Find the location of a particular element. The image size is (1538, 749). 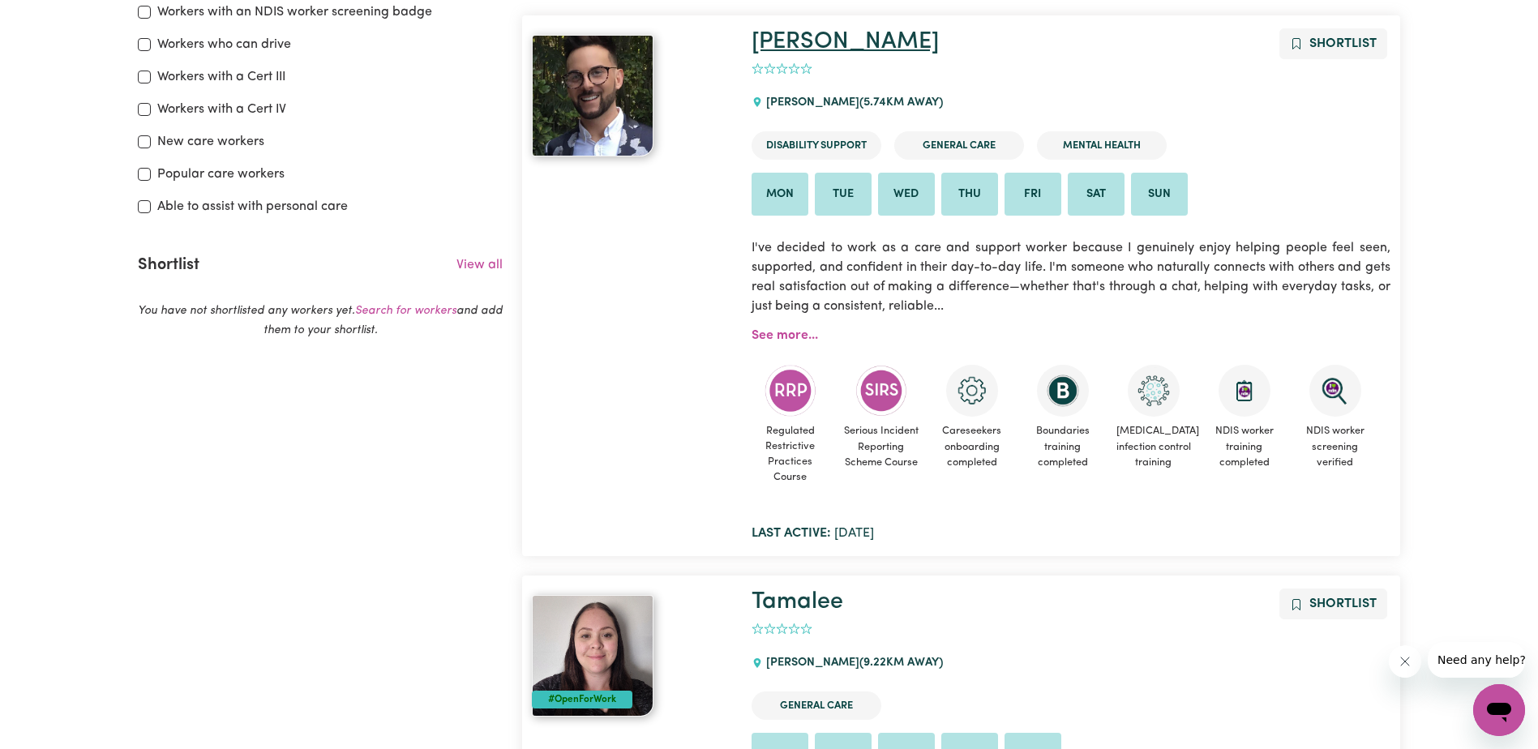

p: I've decided to work as a care and support worker because I genuinely enjoy helping people feel s... is located at coordinates (1071, 277).